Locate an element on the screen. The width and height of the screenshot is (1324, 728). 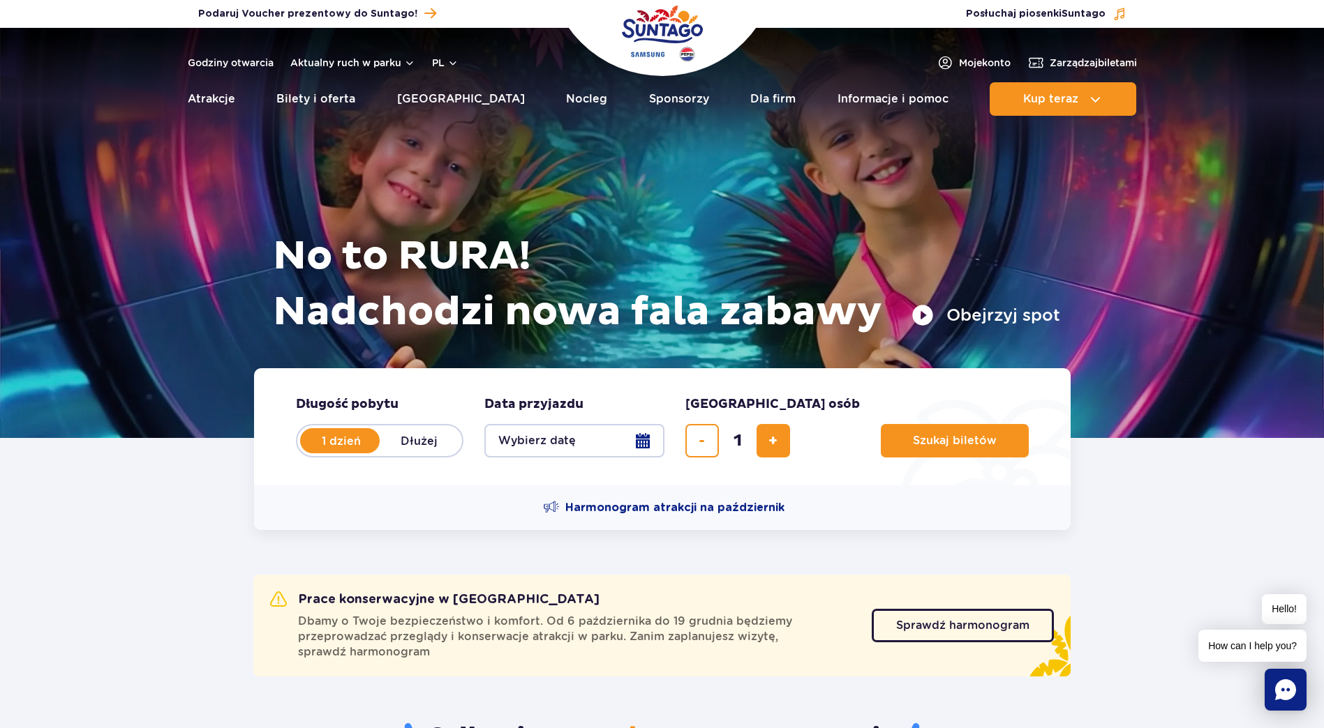
label: 1 dzień is located at coordinates (341, 441).